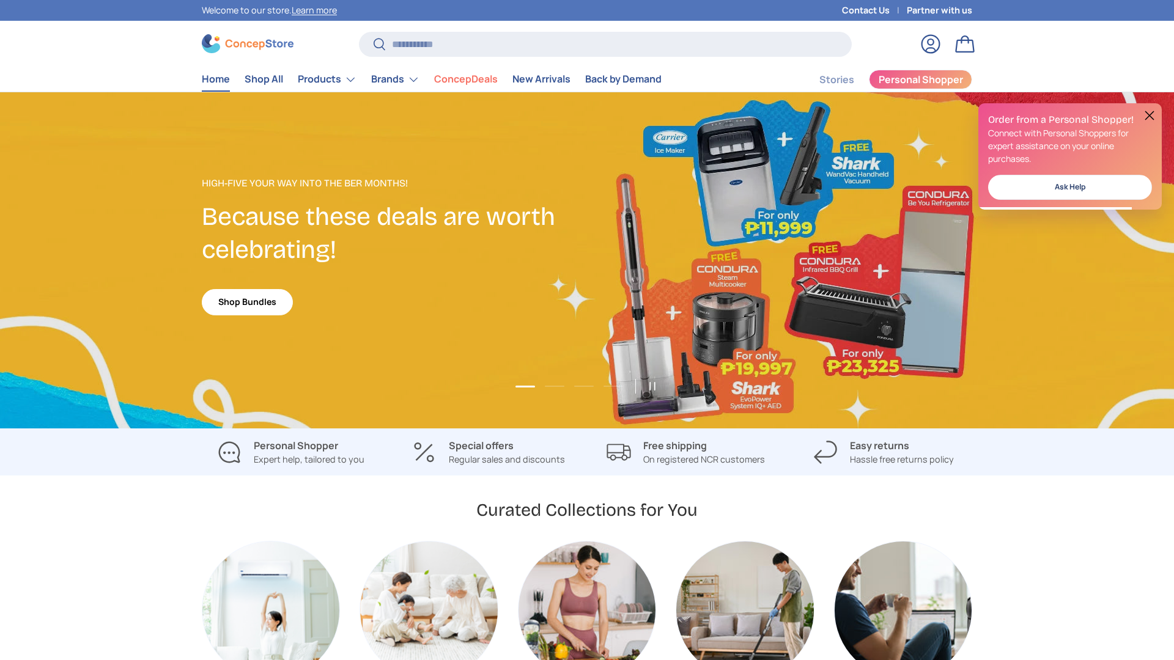 The width and height of the screenshot is (1174, 660). Describe the element at coordinates (481, 446) in the screenshot. I see `strong: Special offers` at that location.